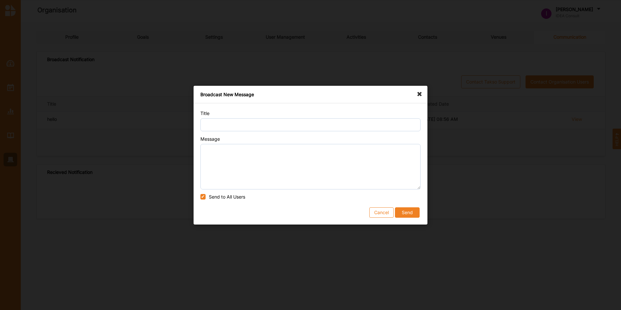 Image resolution: width=621 pixels, height=310 pixels. What do you see at coordinates (227, 196) in the screenshot?
I see `label: Send to All Users` at bounding box center [227, 196].